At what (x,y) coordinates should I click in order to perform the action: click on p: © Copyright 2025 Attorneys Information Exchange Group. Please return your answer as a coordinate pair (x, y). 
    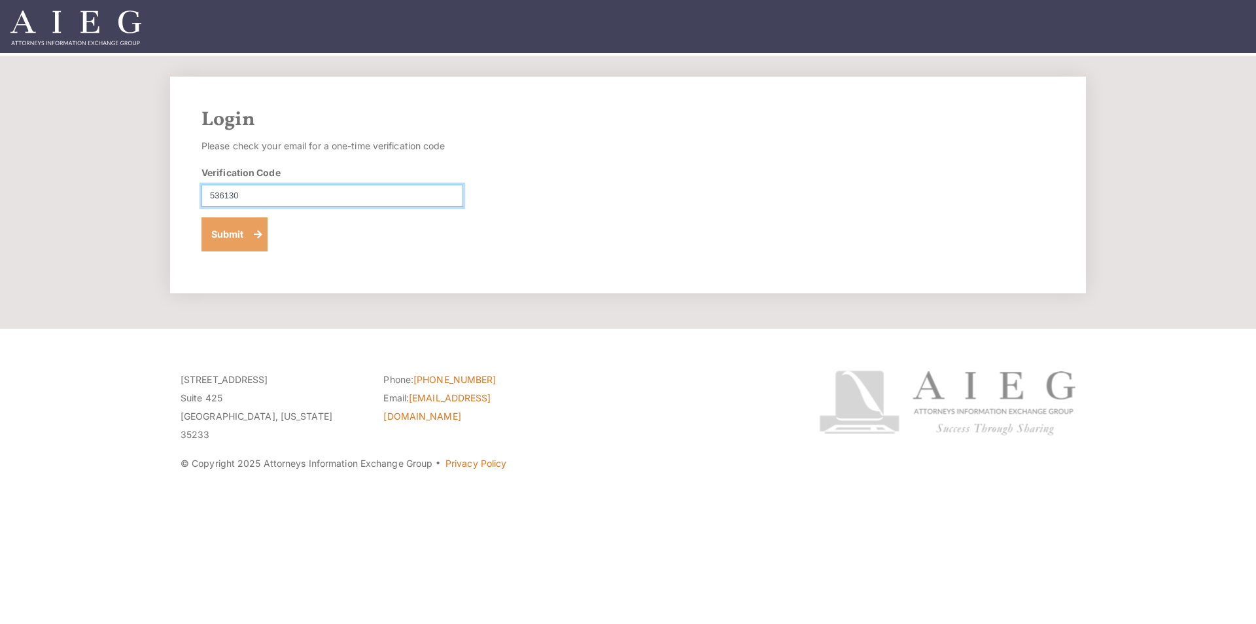
    Looking at the image, I should click on (475, 463).